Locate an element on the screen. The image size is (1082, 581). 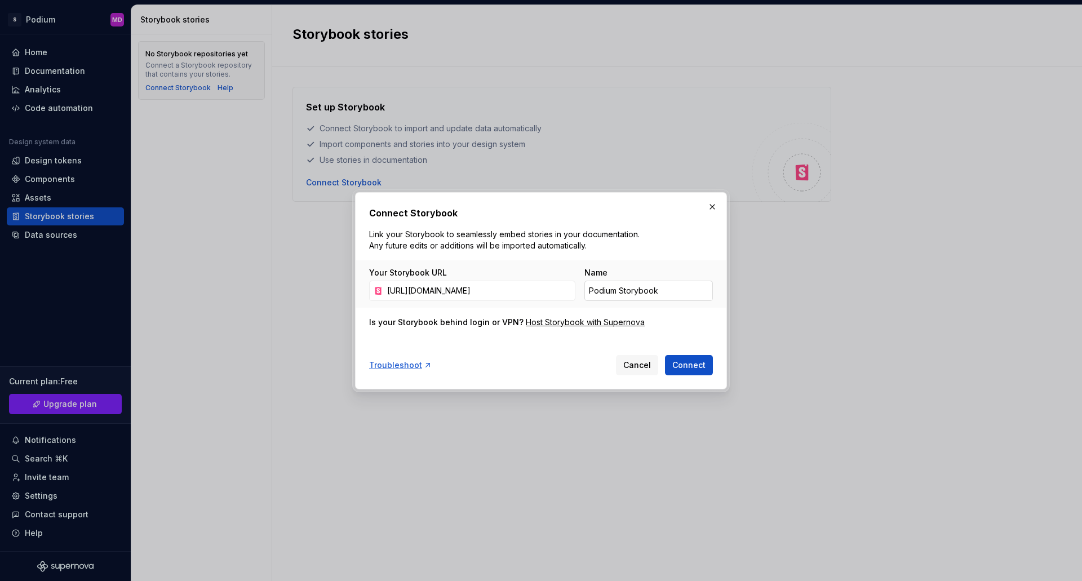
a: Host Storybook with Supernova is located at coordinates (585, 322).